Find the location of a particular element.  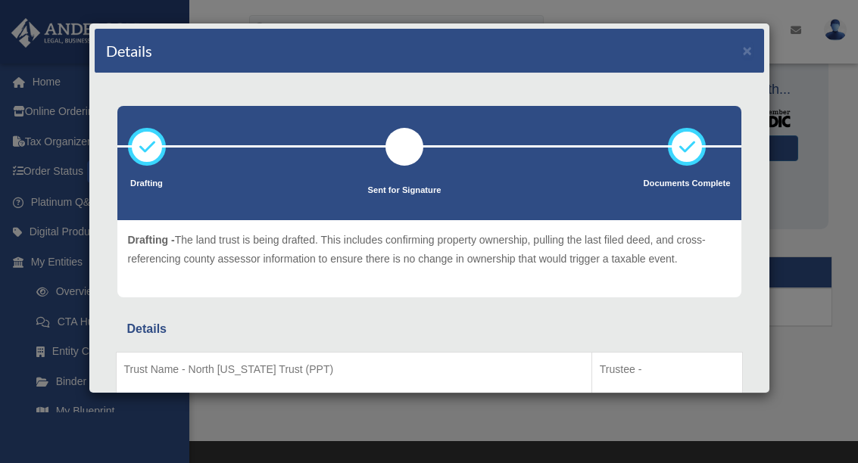

p: Sent for Signature is located at coordinates (404, 191).